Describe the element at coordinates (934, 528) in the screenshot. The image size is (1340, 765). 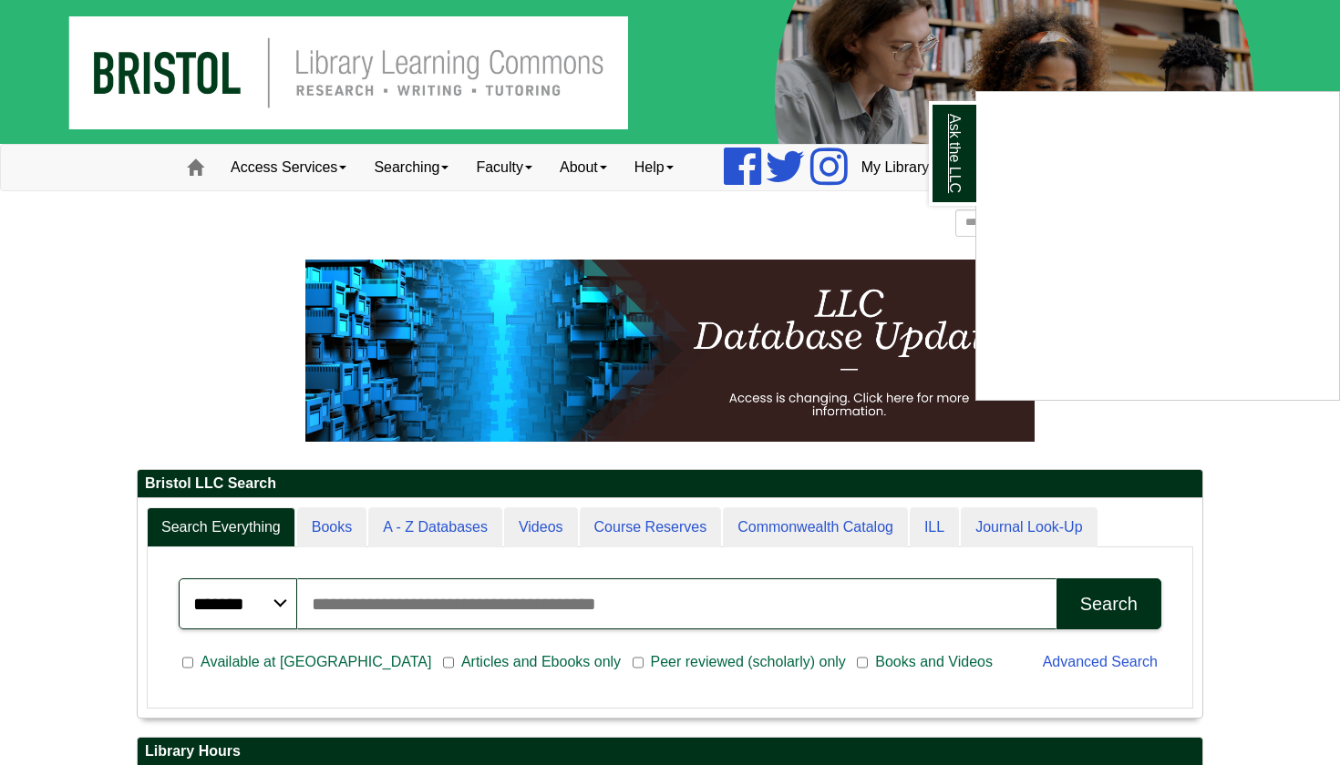
I see `a: ILL` at that location.